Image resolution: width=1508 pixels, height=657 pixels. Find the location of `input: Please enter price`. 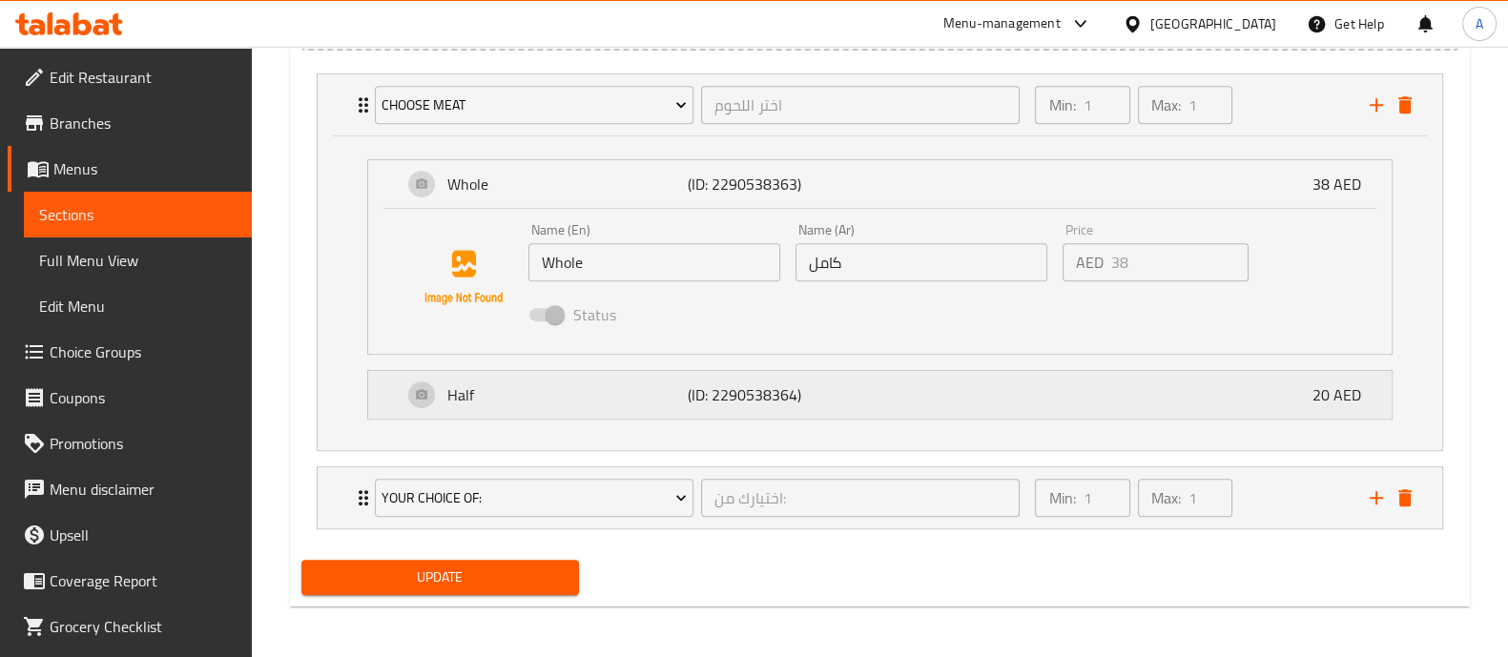

input: Please enter price is located at coordinates (1179, 262).